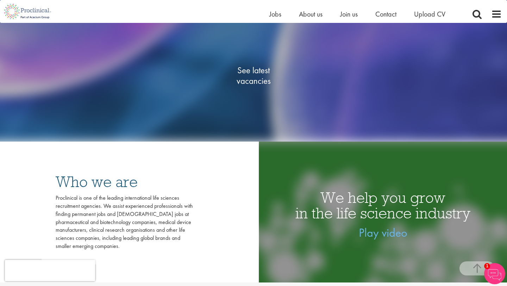  What do you see at coordinates (254, 75) in the screenshot?
I see `span: See latest vacancies` at bounding box center [254, 75].